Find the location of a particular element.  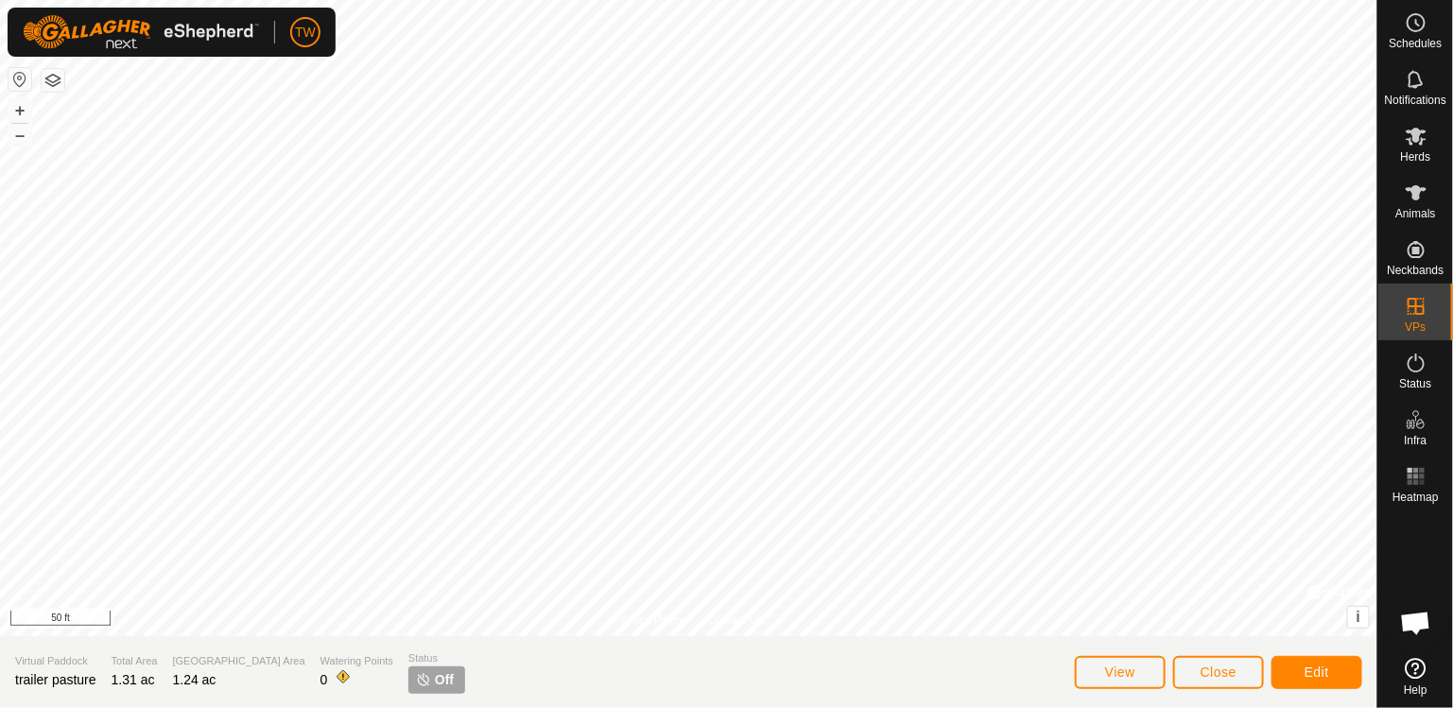

button: Edit is located at coordinates (1317, 672).